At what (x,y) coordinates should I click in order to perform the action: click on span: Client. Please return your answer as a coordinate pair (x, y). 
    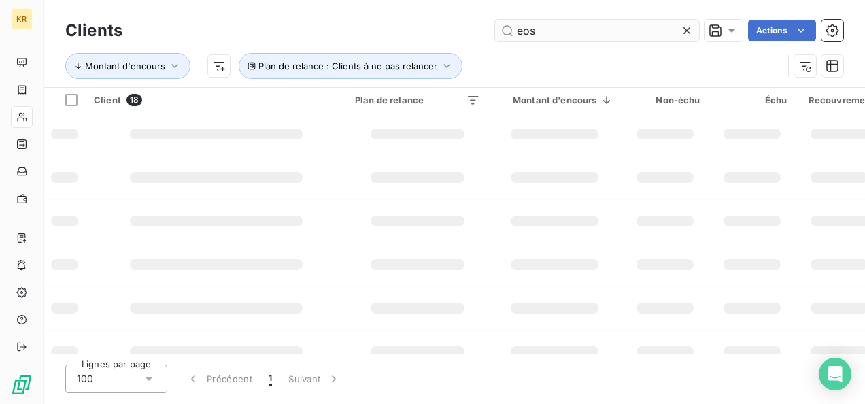
    Looking at the image, I should click on (107, 100).